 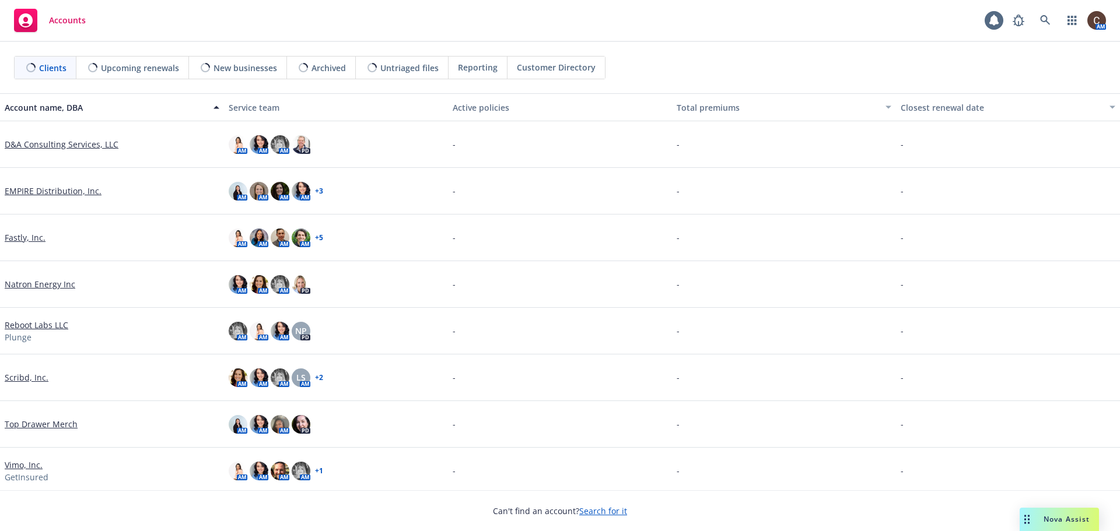 I want to click on a: Search, so click(x=1045, y=20).